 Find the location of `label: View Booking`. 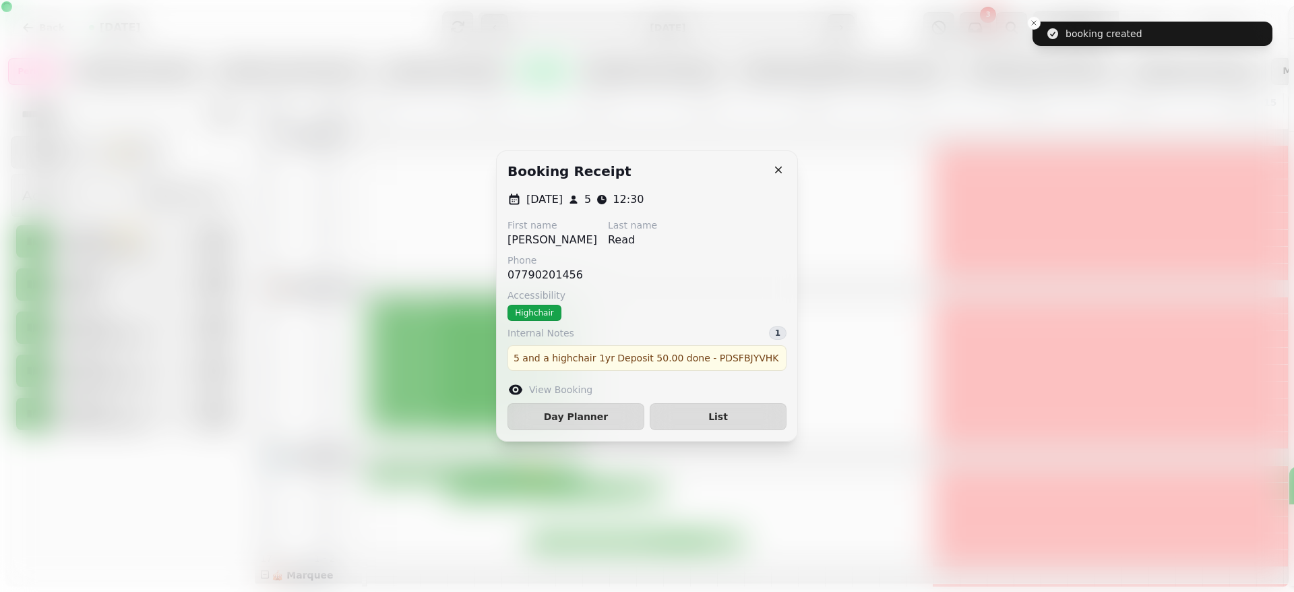

label: View Booking is located at coordinates (561, 389).